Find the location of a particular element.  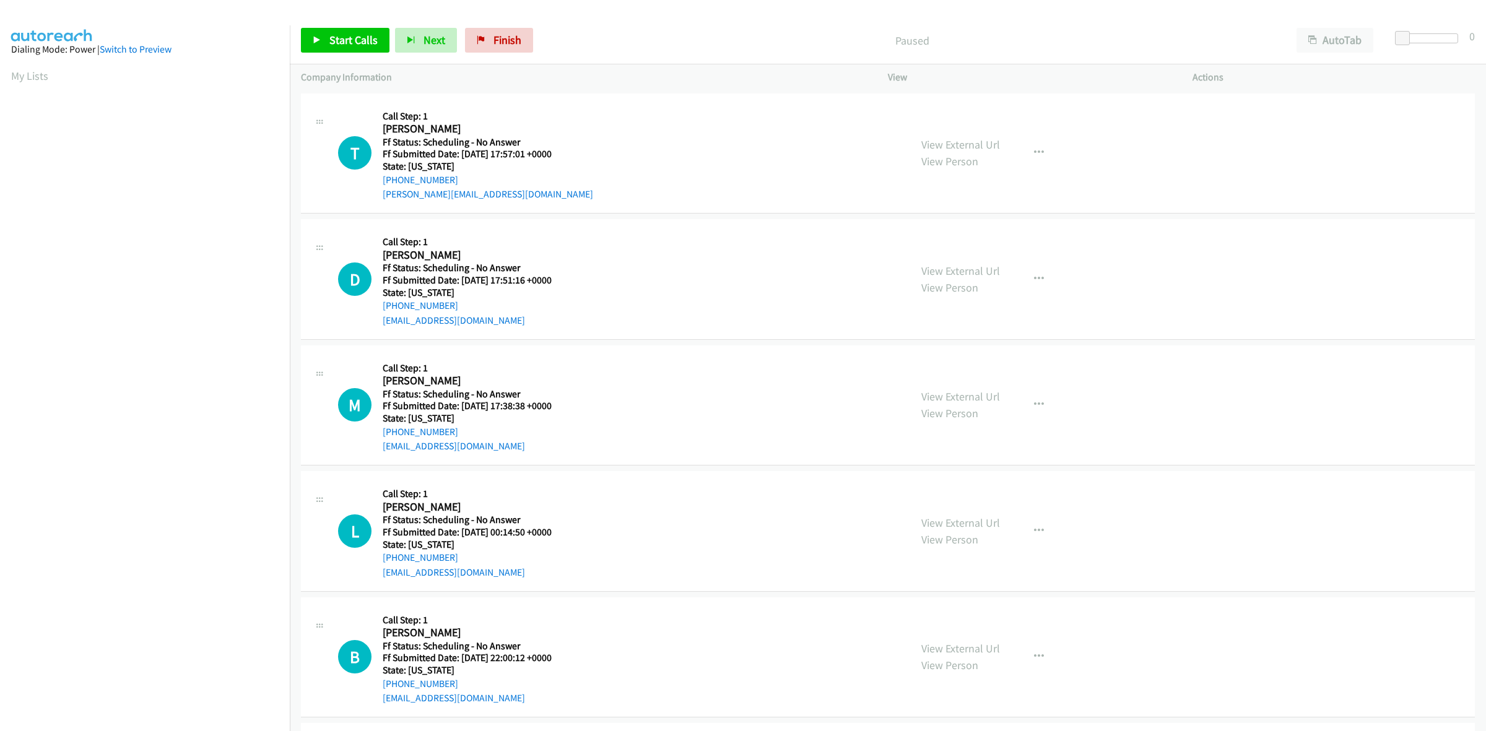

a: Finish is located at coordinates (499, 40).